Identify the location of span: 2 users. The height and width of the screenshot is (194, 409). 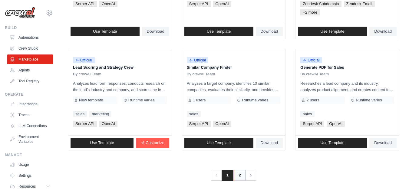
(313, 100).